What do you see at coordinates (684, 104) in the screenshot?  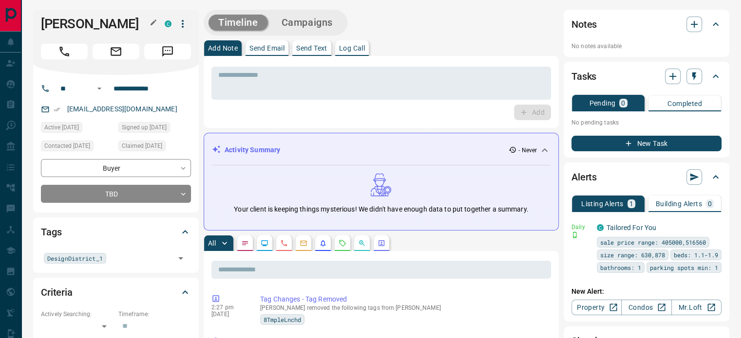 I see `p: Completed` at bounding box center [684, 104].